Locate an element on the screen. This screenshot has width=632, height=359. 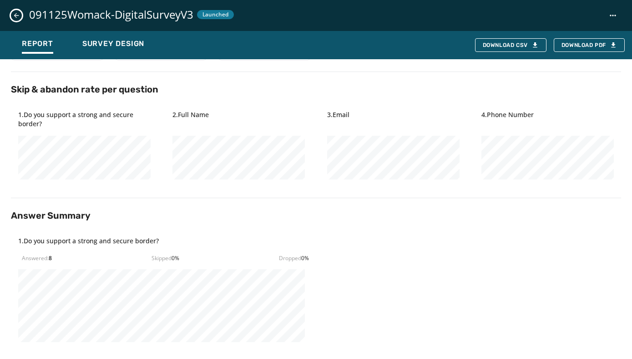
button: Report is located at coordinates (37, 45).